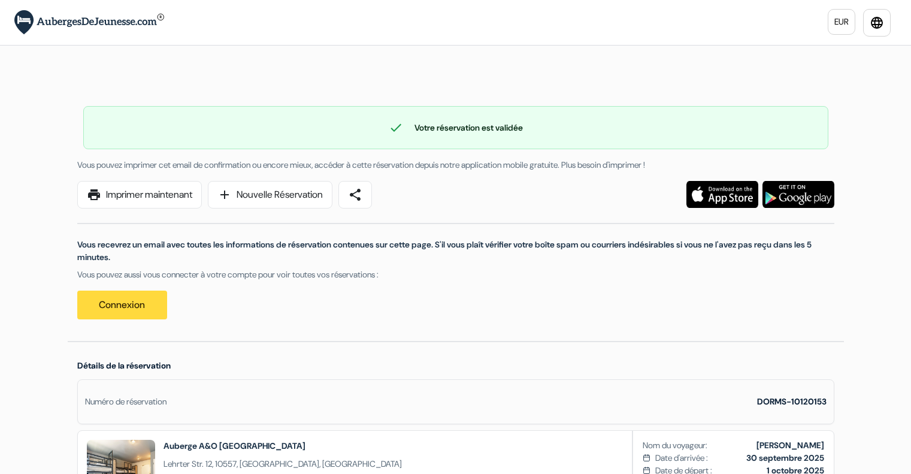 This screenshot has height=474, width=911. Describe the element at coordinates (89, 22) in the screenshot. I see `img: AubergesDeJeunesse.com` at that location.